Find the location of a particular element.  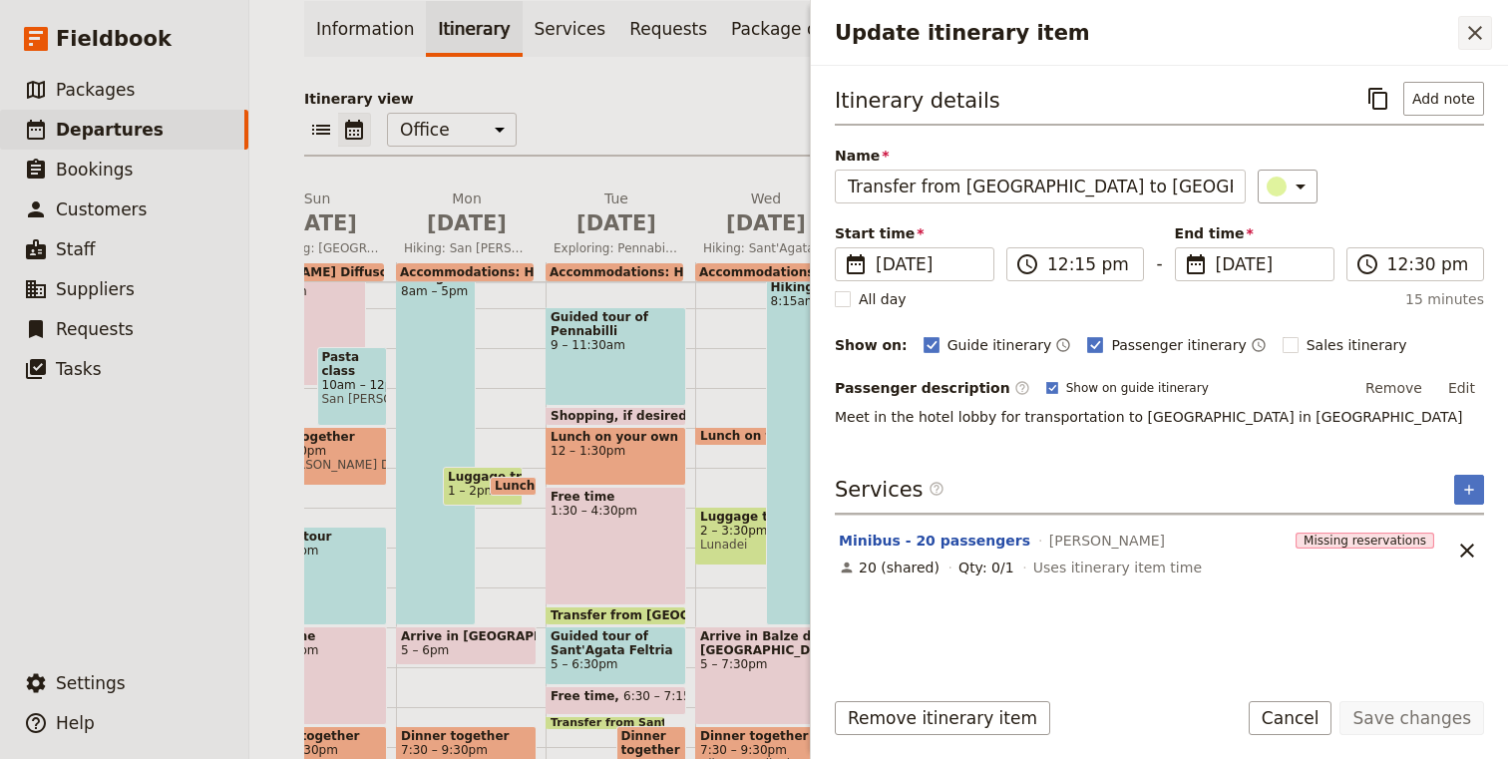

span: Messages is located at coordinates (199, 679).